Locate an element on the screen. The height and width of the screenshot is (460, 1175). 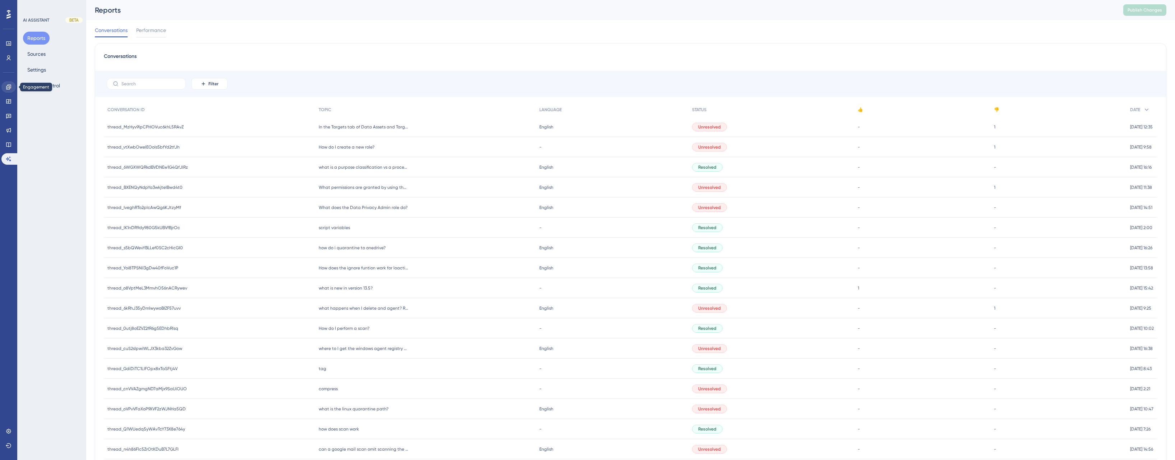
span: Publish Changes is located at coordinates (1145, 10).